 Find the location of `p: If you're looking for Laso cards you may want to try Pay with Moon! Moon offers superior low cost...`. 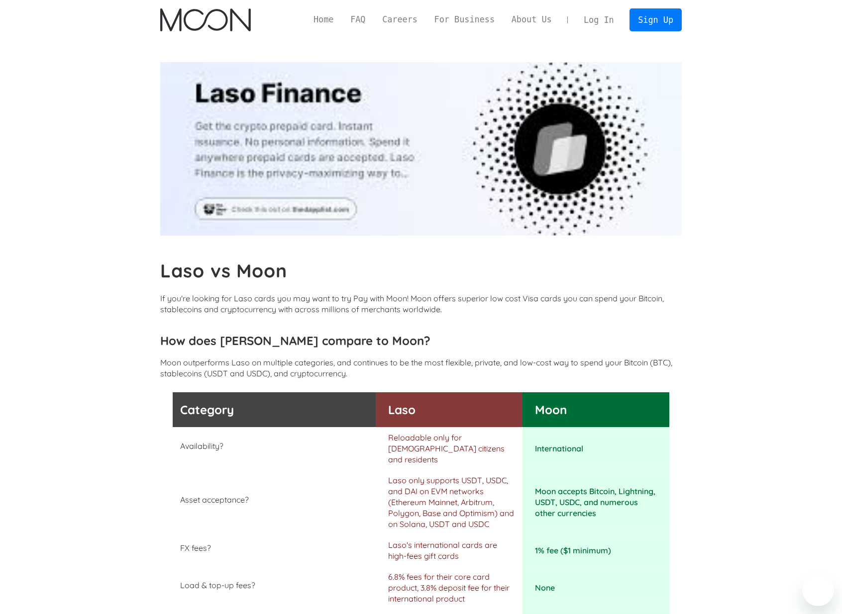

p: If you're looking for Laso cards you may want to try Pay with Moon! Moon offers superior low cost... is located at coordinates (421, 304).